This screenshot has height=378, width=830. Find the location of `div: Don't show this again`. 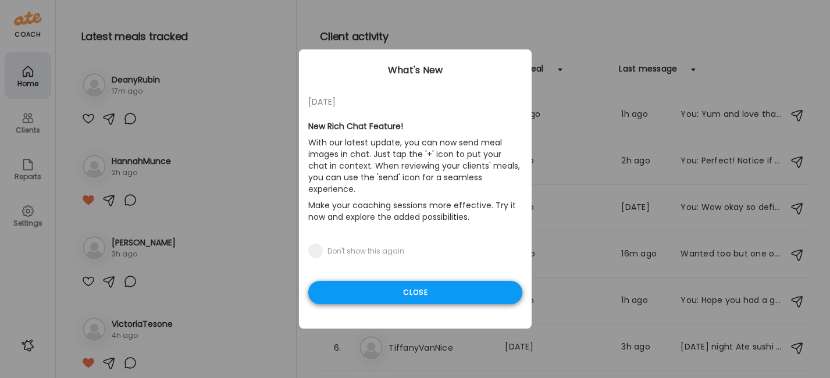

div: Don't show this again is located at coordinates (366, 251).